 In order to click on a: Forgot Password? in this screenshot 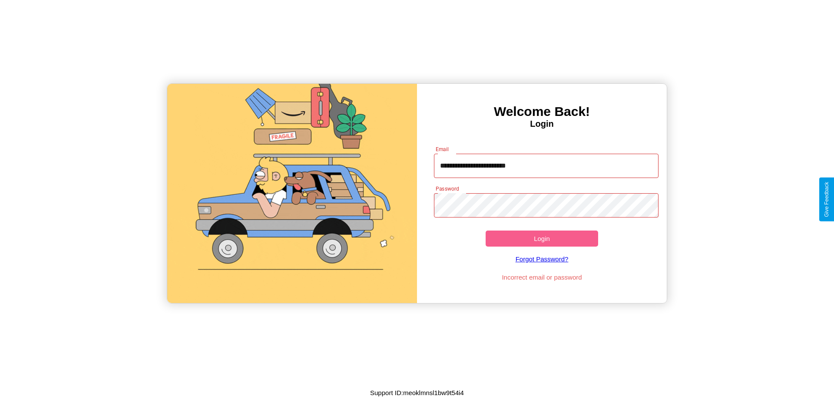, I will do `click(542, 259)`.